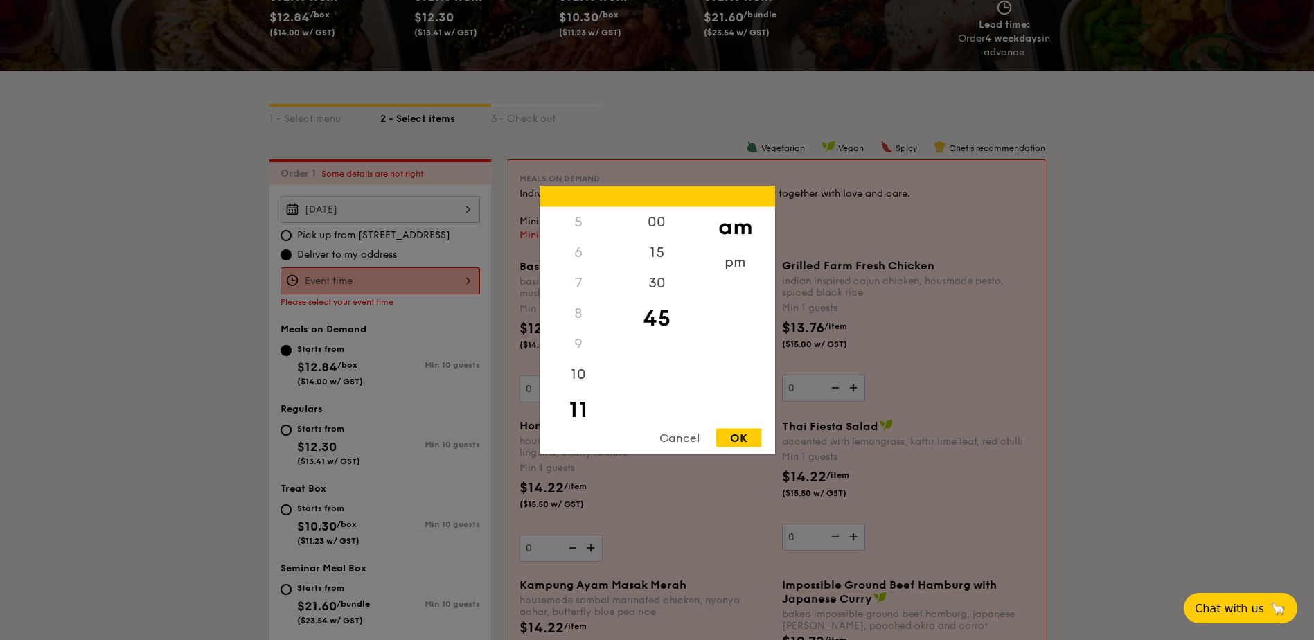 The height and width of the screenshot is (640, 1314). Describe the element at coordinates (656, 283) in the screenshot. I see `div: 30` at that location.